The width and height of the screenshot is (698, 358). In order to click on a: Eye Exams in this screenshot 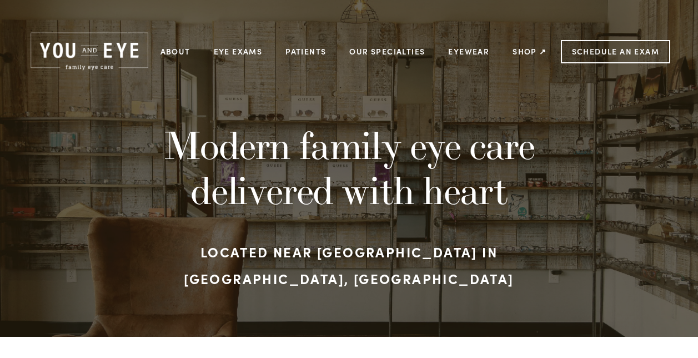, I will do `click(238, 51)`.